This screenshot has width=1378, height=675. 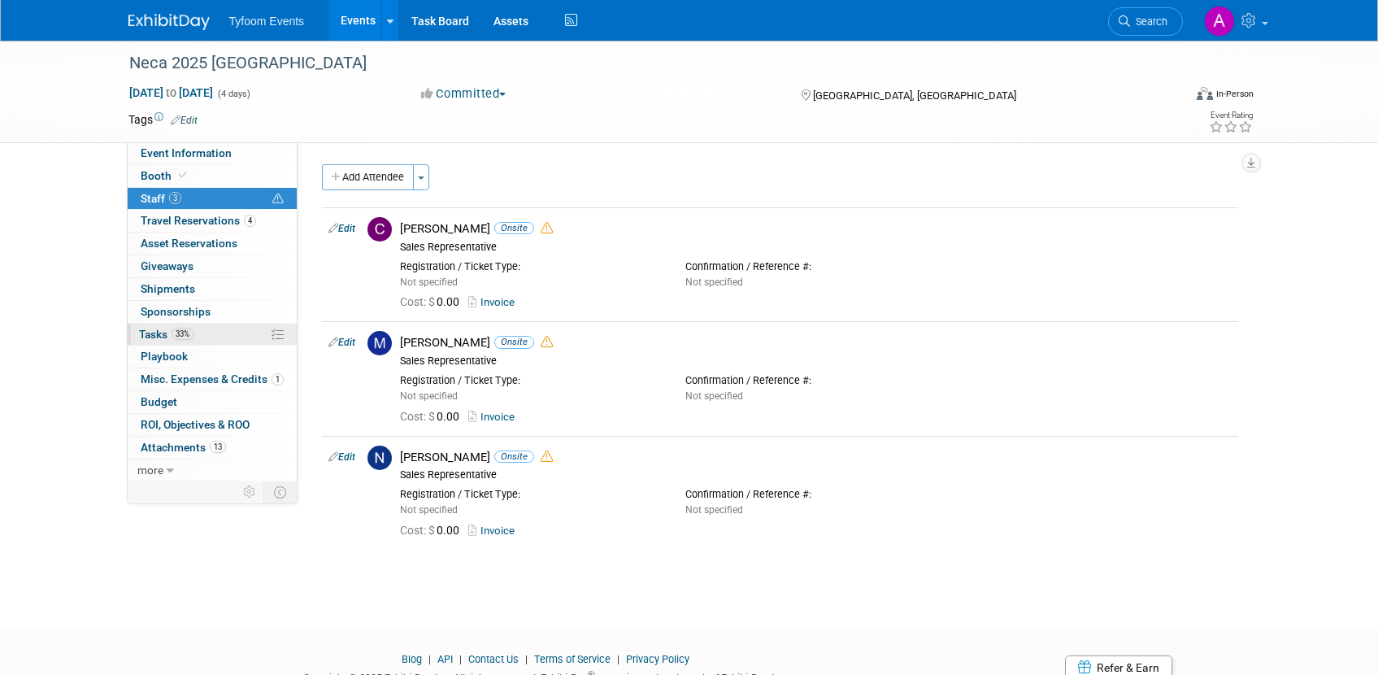 I want to click on a: Shipments, so click(x=212, y=289).